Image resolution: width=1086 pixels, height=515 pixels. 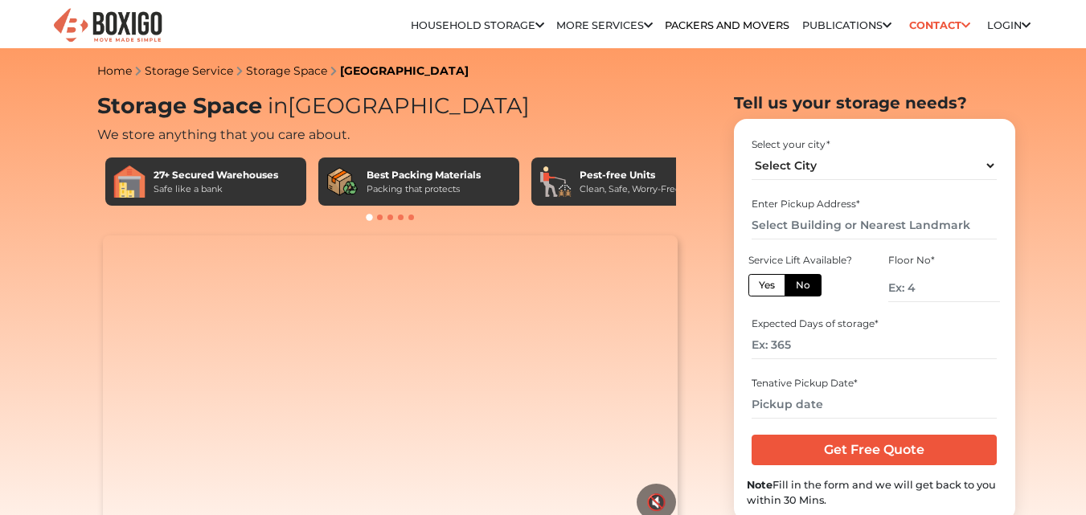 I want to click on img: 27+ Secured Warehouses, so click(x=129, y=182).